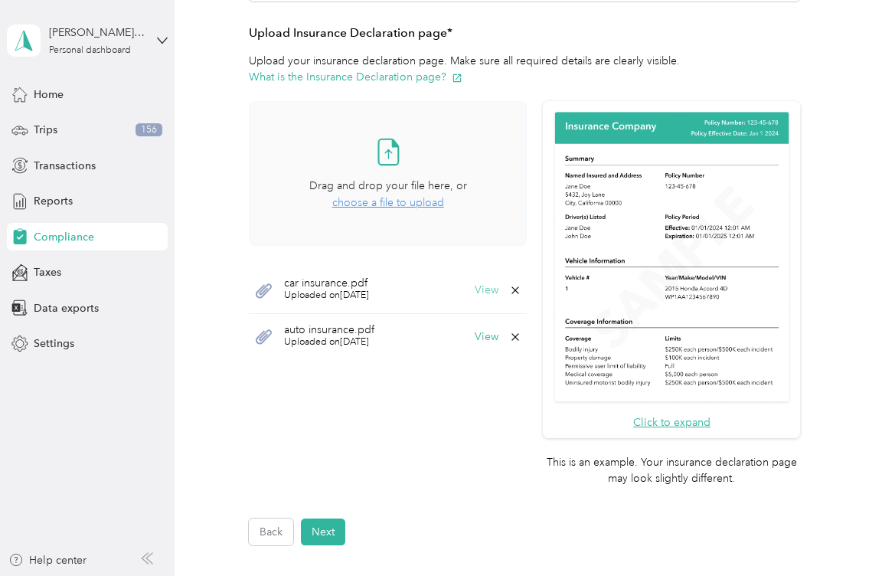 Image resolution: width=882 pixels, height=576 pixels. Describe the element at coordinates (149, 130) in the screenshot. I see `span: 156` at that location.